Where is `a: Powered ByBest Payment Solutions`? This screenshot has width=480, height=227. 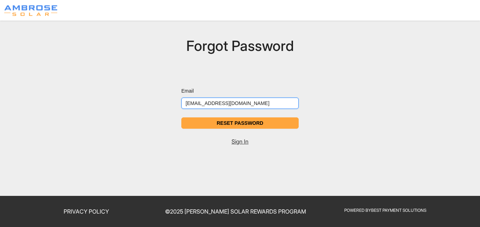
a: Powered ByBest Payment Solutions is located at coordinates (385, 210).